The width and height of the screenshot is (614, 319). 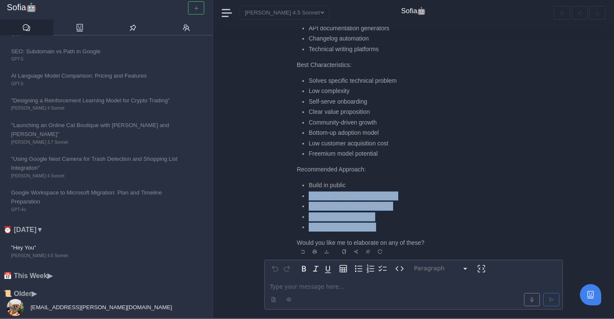 I want to click on li: Self-serve onboarding, so click(x=416, y=102).